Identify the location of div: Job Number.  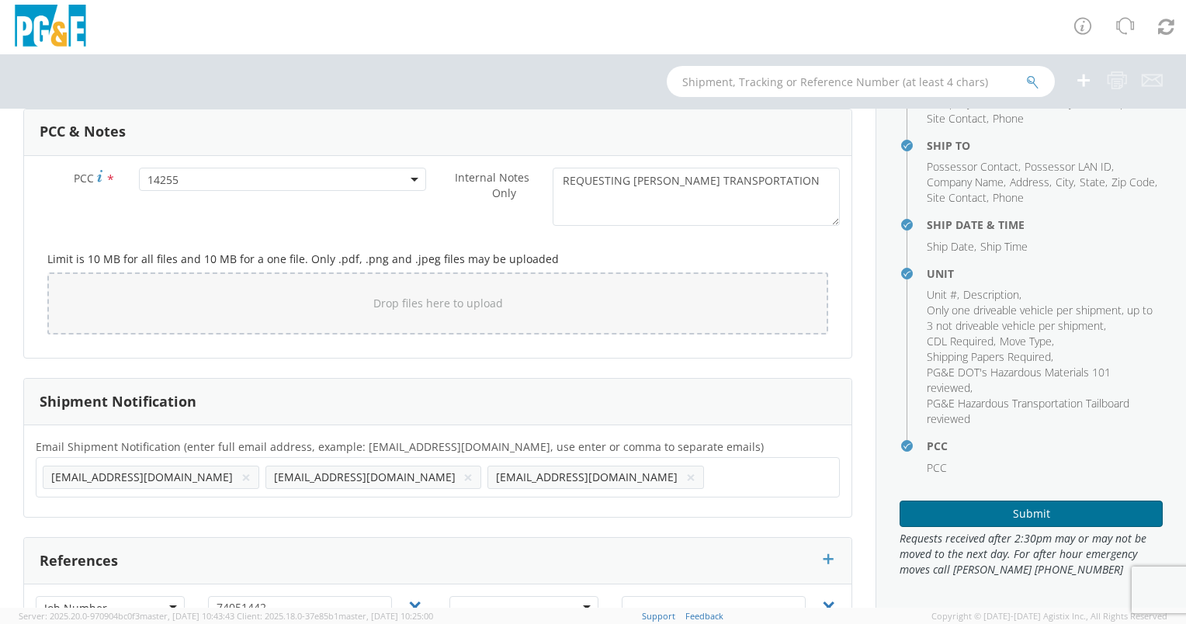
(75, 608).